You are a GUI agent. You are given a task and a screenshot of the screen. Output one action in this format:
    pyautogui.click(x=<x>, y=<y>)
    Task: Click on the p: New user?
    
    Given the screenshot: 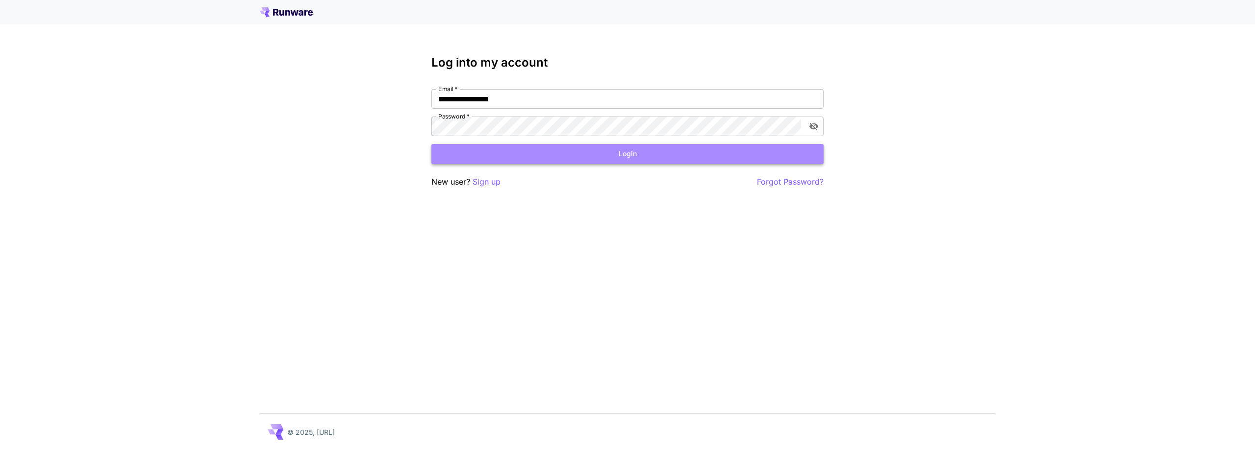 What is the action you would take?
    pyautogui.click(x=466, y=182)
    